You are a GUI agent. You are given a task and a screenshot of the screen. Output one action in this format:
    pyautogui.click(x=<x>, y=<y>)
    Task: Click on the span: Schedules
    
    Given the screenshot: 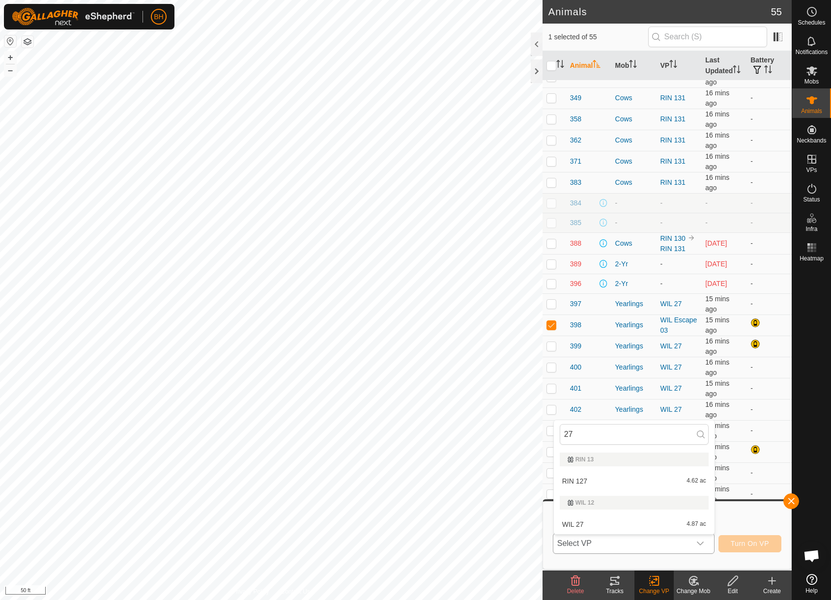 What is the action you would take?
    pyautogui.click(x=812, y=23)
    